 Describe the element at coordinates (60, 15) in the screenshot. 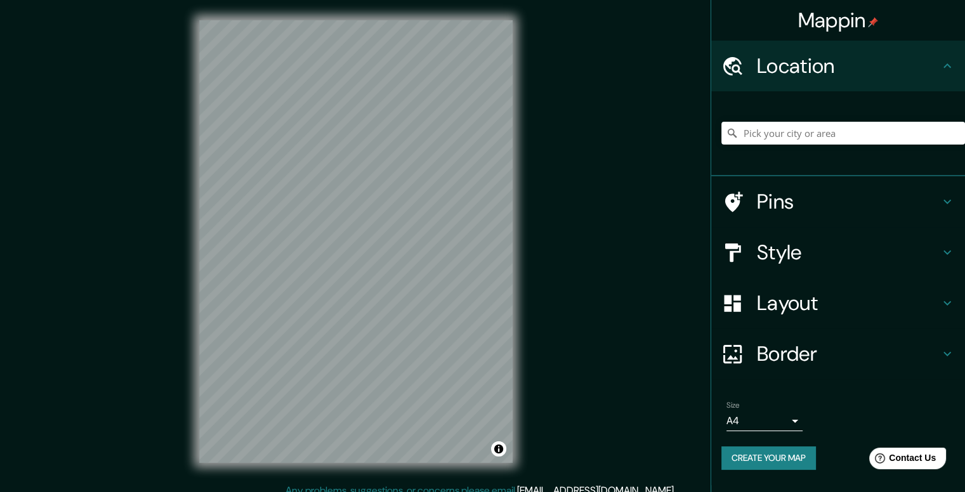

I see `span: Contact Us` at that location.